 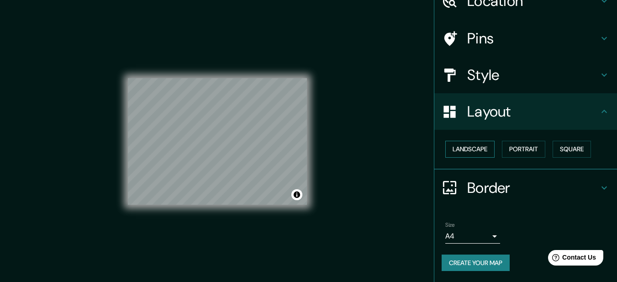 What do you see at coordinates (533, 188) in the screenshot?
I see `h4: Border` at bounding box center [533, 188].